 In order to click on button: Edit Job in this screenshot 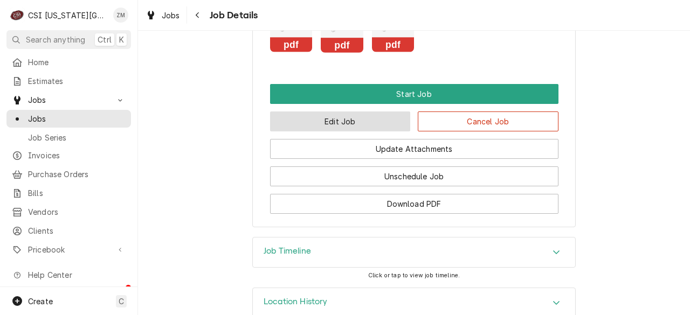, I will do `click(340, 121)`.